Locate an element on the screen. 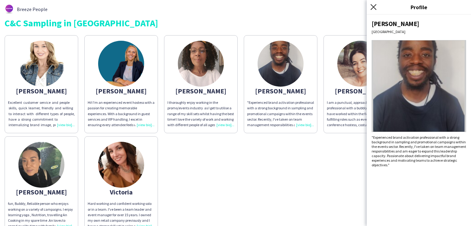 The image size is (471, 226). img: thumb-50e86fa3-10cf-43ca-9e7f-30bd697b830b.jpg is located at coordinates (360, 64).